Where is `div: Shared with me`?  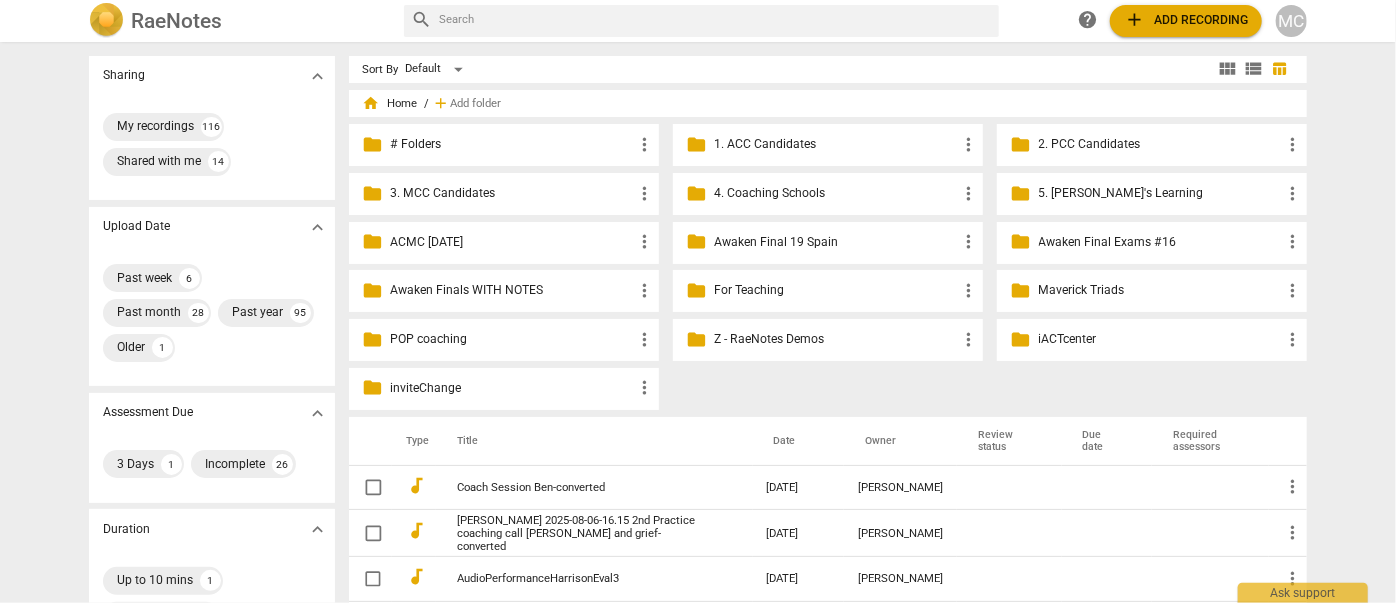 div: Shared with me is located at coordinates (159, 161).